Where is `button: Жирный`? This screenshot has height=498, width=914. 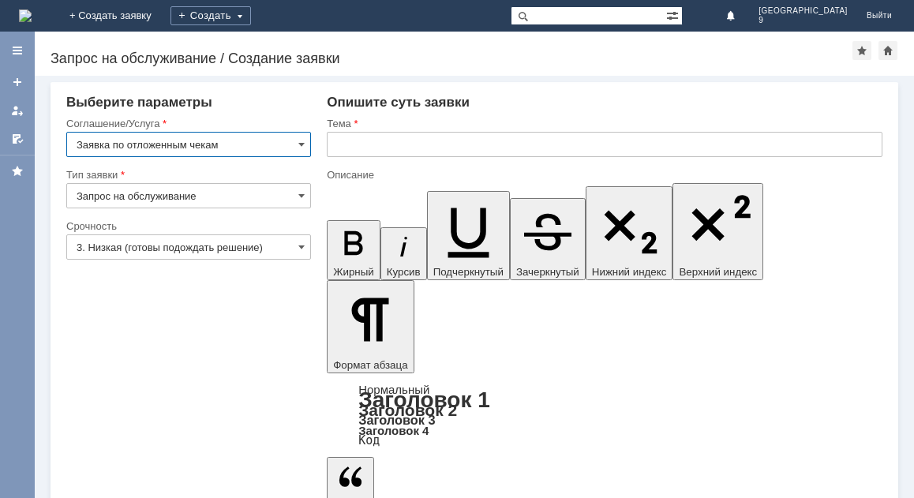 button: Жирный is located at coordinates (354, 250).